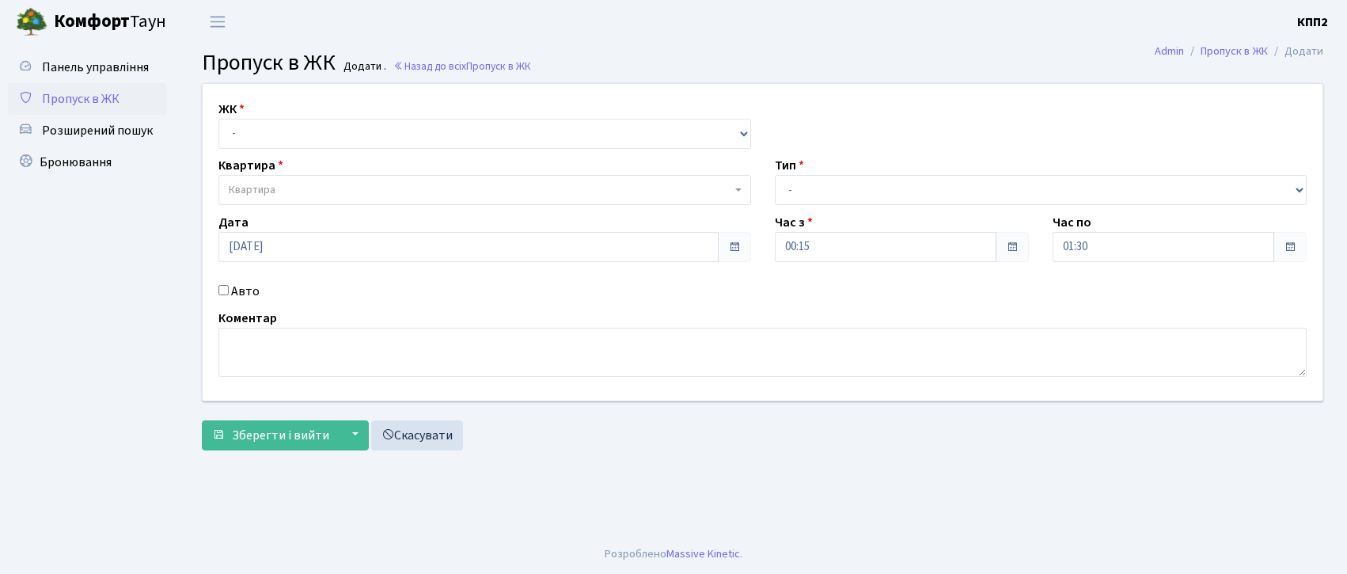 The image size is (1347, 574). What do you see at coordinates (703, 553) in the screenshot?
I see `a: Massive Kinetic` at bounding box center [703, 553].